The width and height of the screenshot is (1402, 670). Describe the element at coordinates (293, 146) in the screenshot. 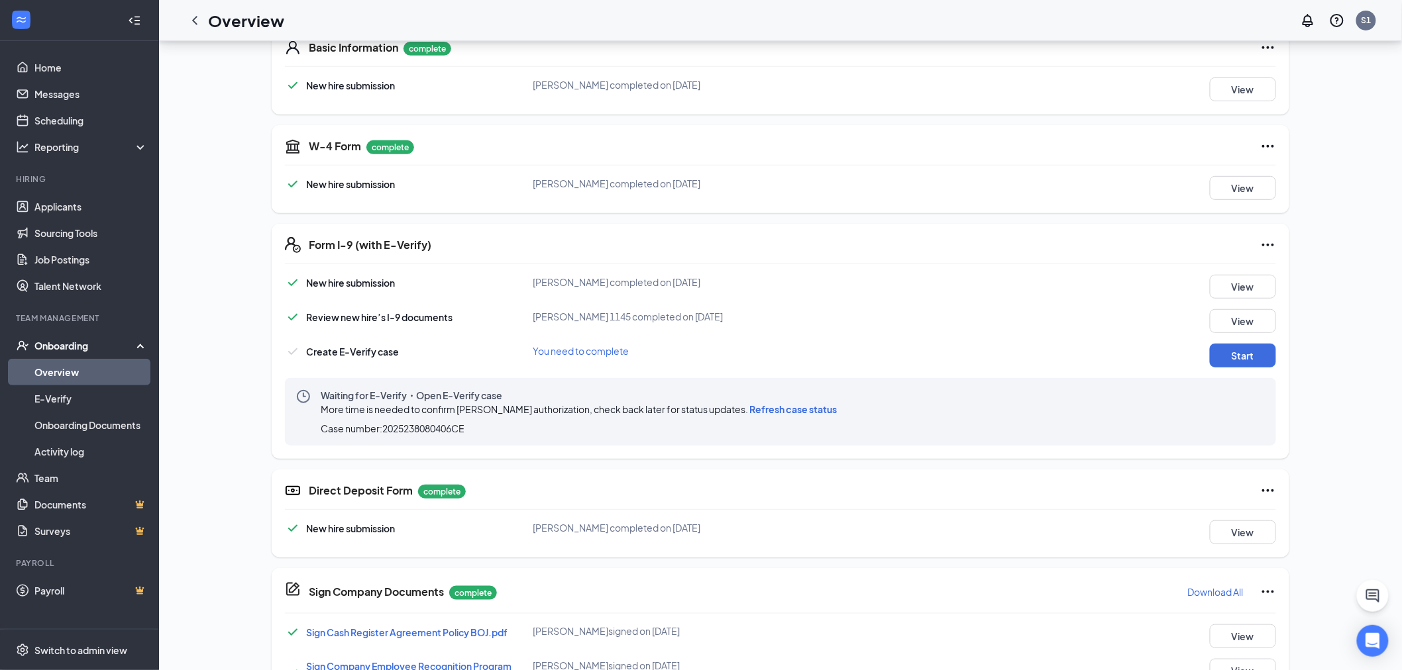

I see `svg: TaxGovernmentIcon` at that location.